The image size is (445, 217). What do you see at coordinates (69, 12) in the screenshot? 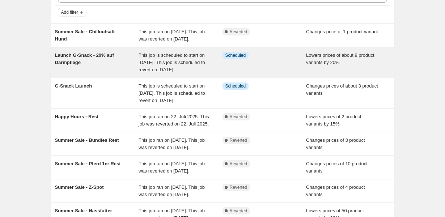
I see `span: Add filter` at bounding box center [69, 12].